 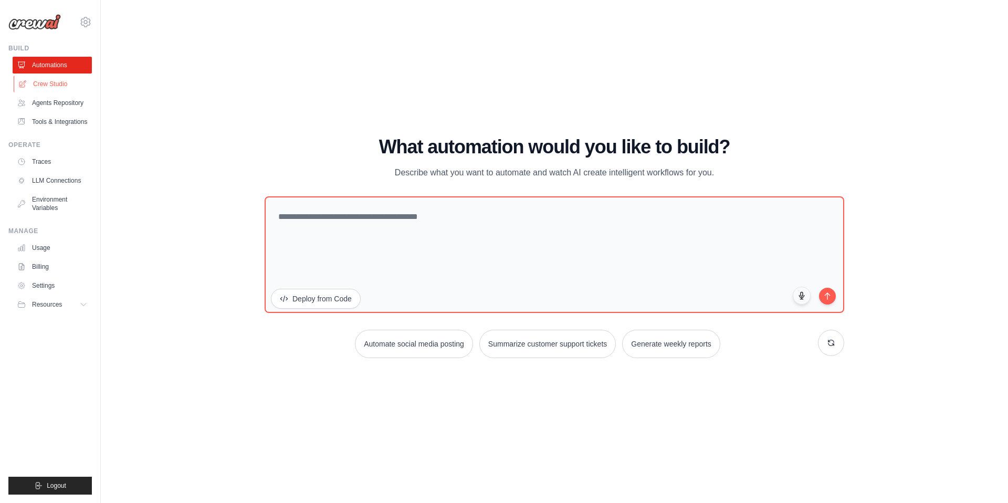 What do you see at coordinates (52, 248) in the screenshot?
I see `a: Usage` at bounding box center [52, 248].